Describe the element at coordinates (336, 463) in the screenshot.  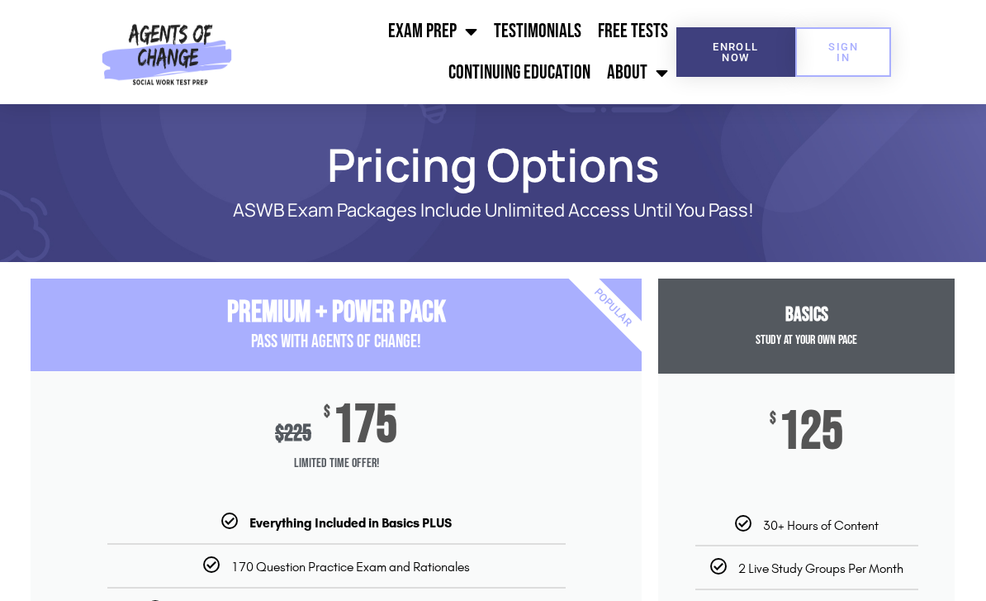
I see `span: Limited Time Offer!` at that location.